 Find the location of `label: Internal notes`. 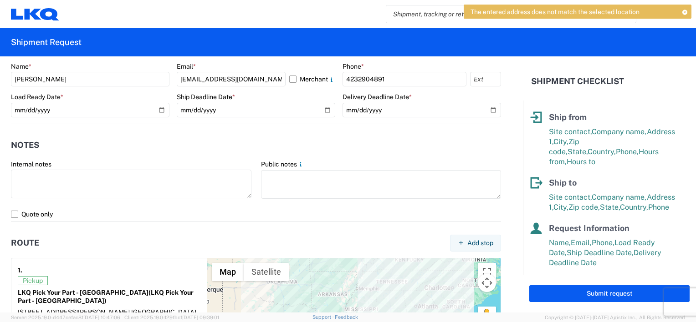

label: Internal notes is located at coordinates (31, 164).